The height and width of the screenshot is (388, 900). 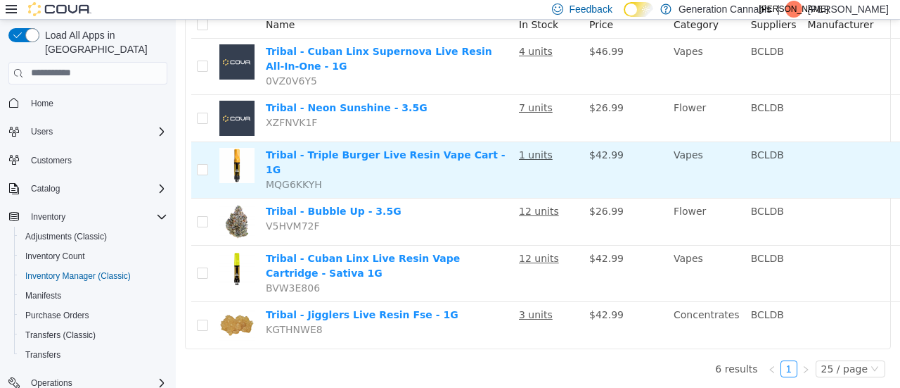 What do you see at coordinates (118, 309) in the screenshot?
I see `span: KGTHNWE8` at bounding box center [118, 309].